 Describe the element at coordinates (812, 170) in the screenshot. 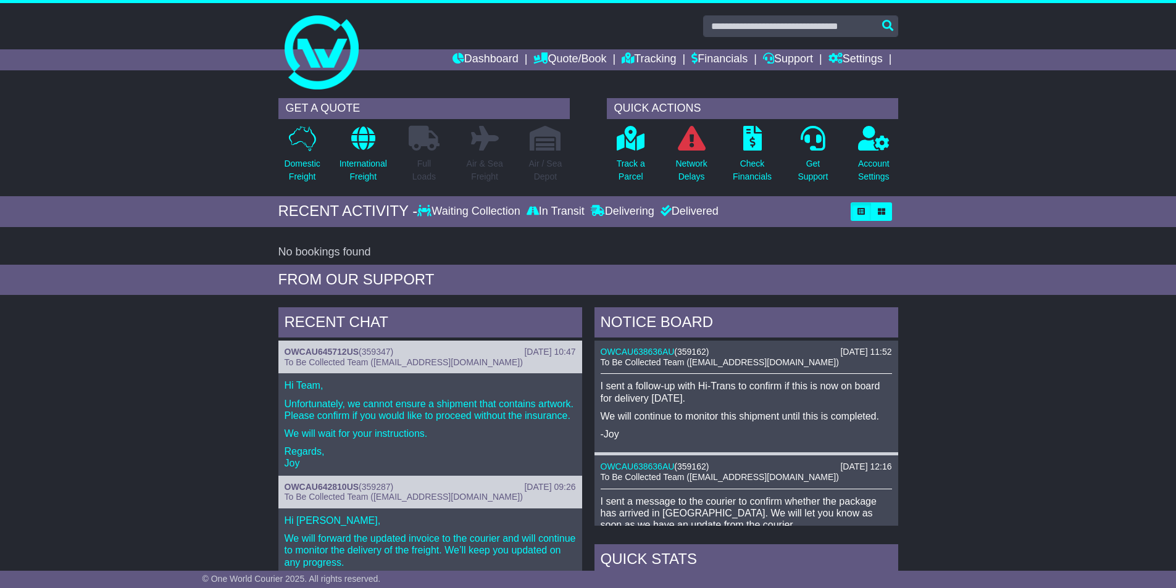

I see `p: Get Support` at that location.